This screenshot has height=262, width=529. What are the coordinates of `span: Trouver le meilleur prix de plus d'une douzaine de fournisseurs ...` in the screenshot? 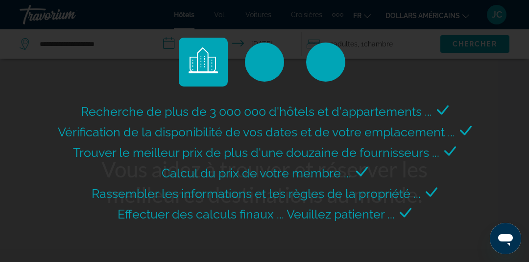 It's located at (256, 153).